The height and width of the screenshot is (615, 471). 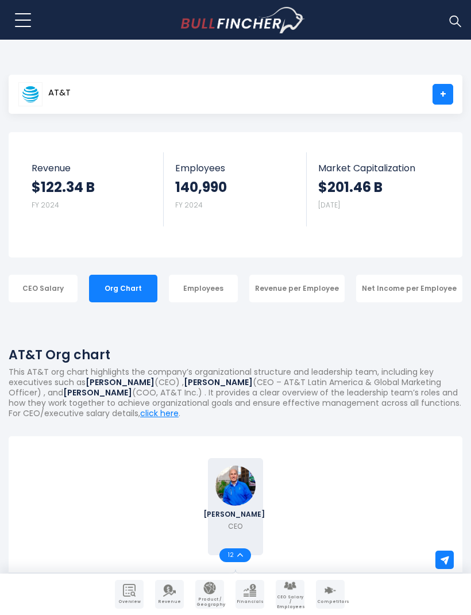 I want to click on a: click here, so click(x=159, y=413).